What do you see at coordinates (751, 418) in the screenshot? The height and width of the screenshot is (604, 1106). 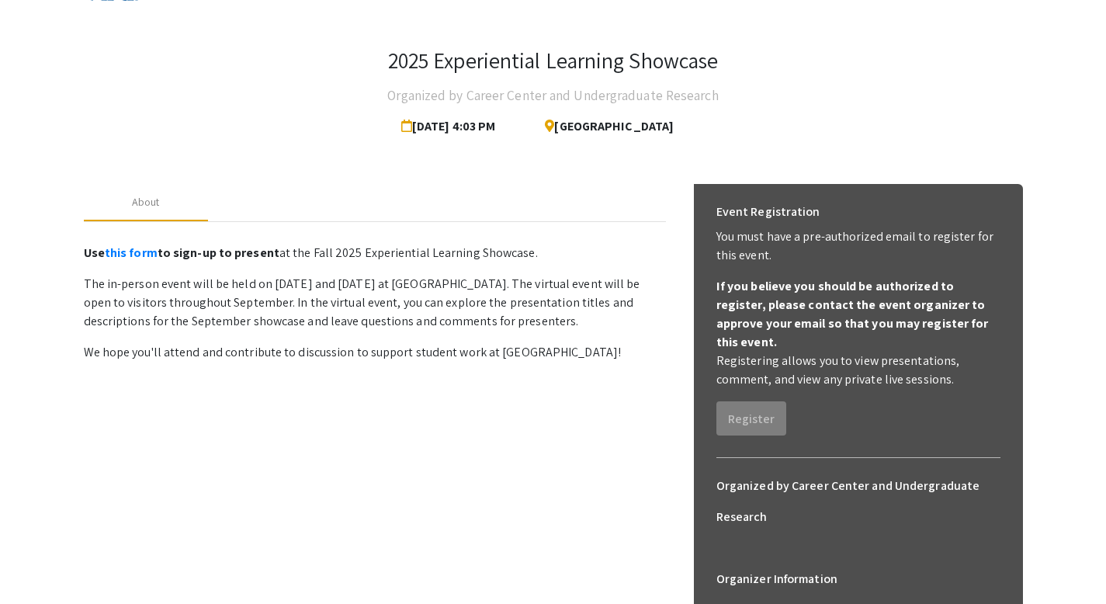 I see `button: Register` at bounding box center [751, 418].